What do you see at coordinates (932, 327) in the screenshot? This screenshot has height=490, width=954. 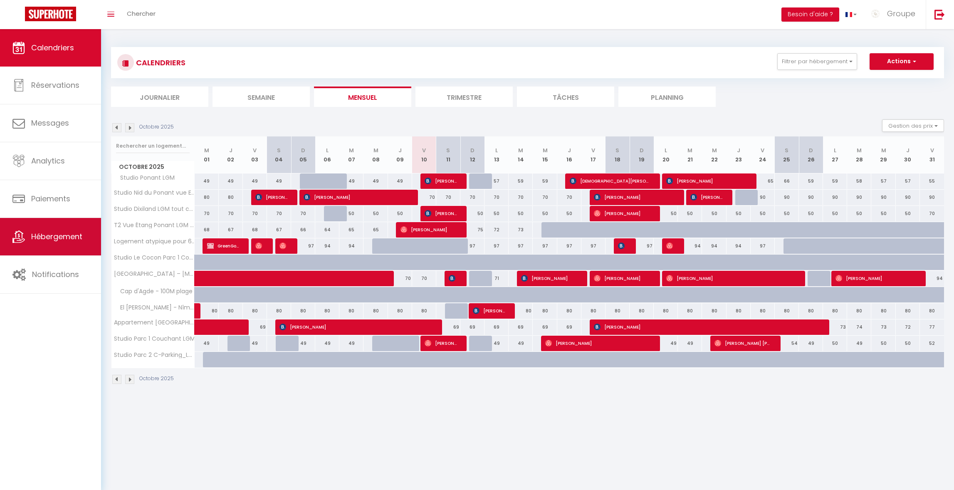 I see `div: 77` at bounding box center [932, 327].